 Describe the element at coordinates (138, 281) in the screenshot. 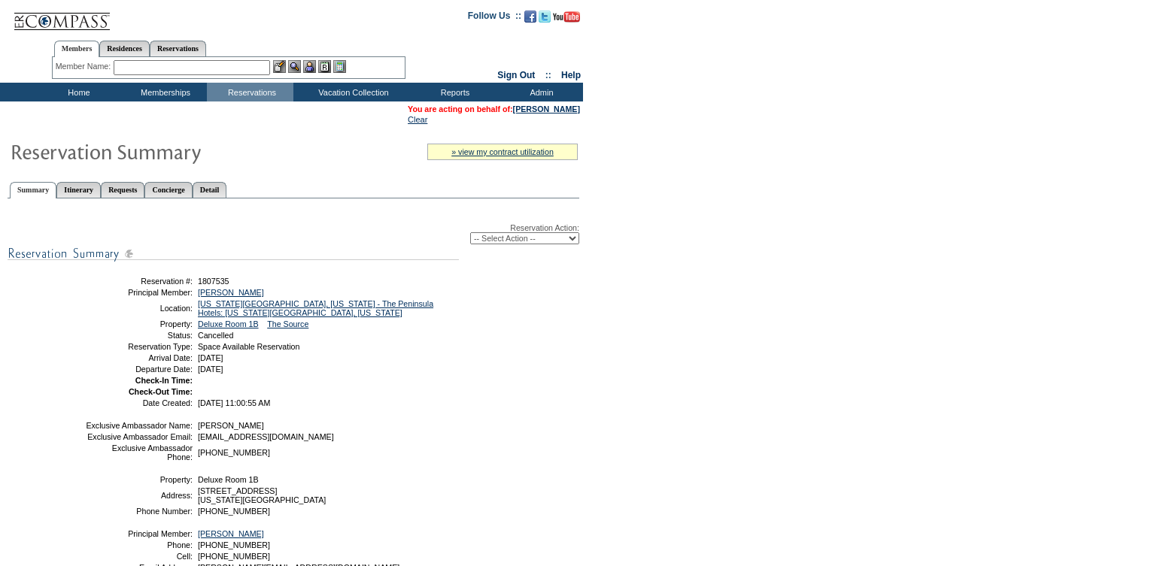

I see `td: Reservation #:` at that location.